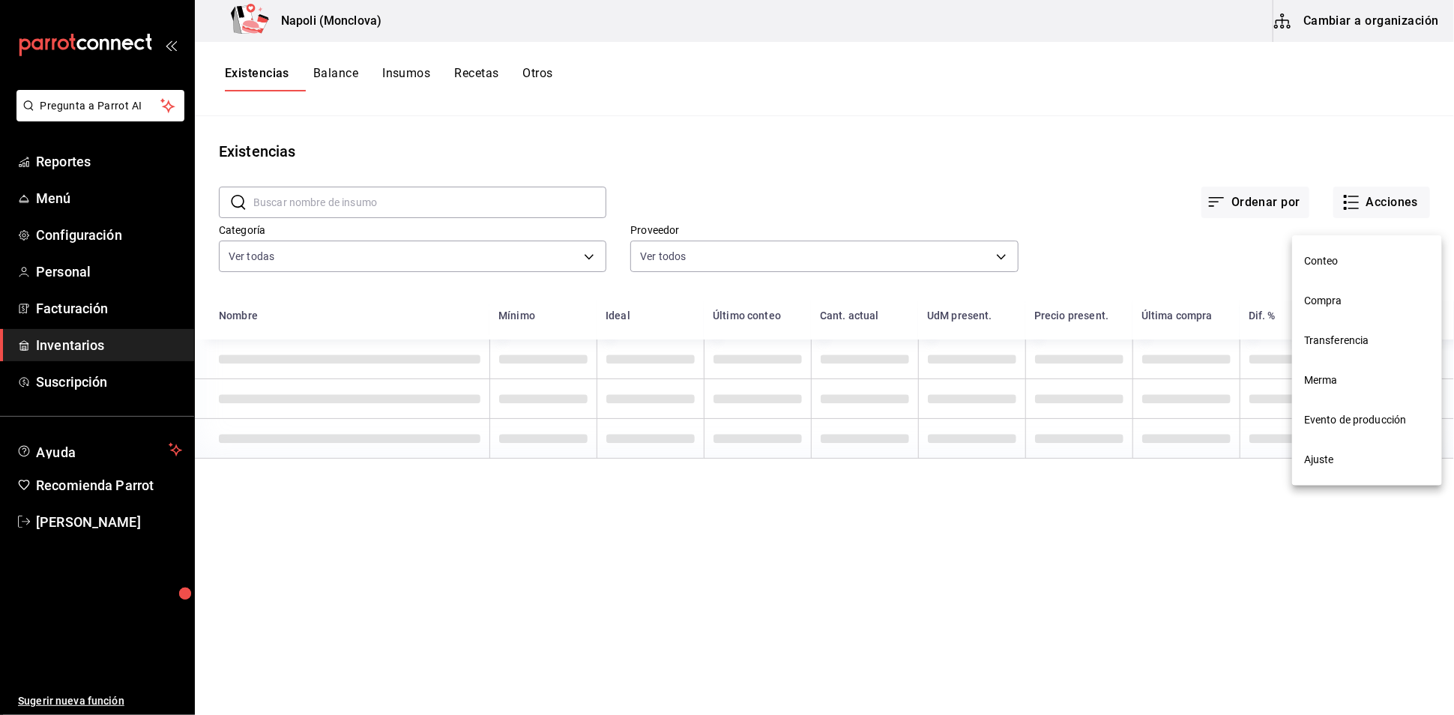  I want to click on span: Compra, so click(1367, 301).